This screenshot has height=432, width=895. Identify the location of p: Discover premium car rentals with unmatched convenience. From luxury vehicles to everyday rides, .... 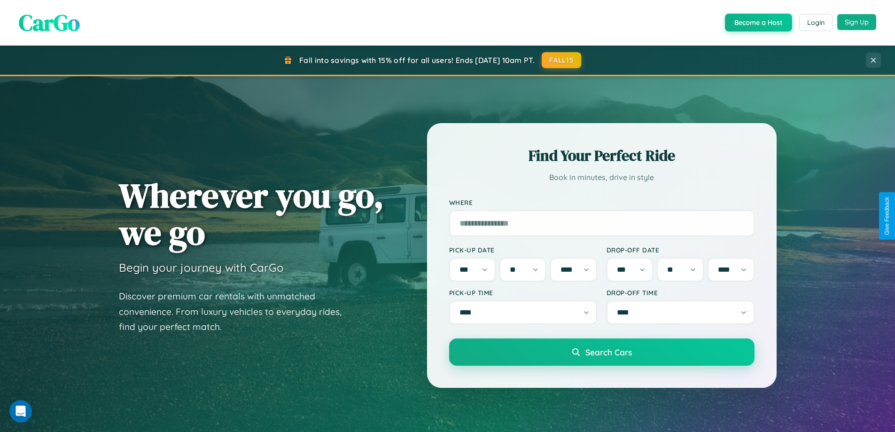
(236, 311).